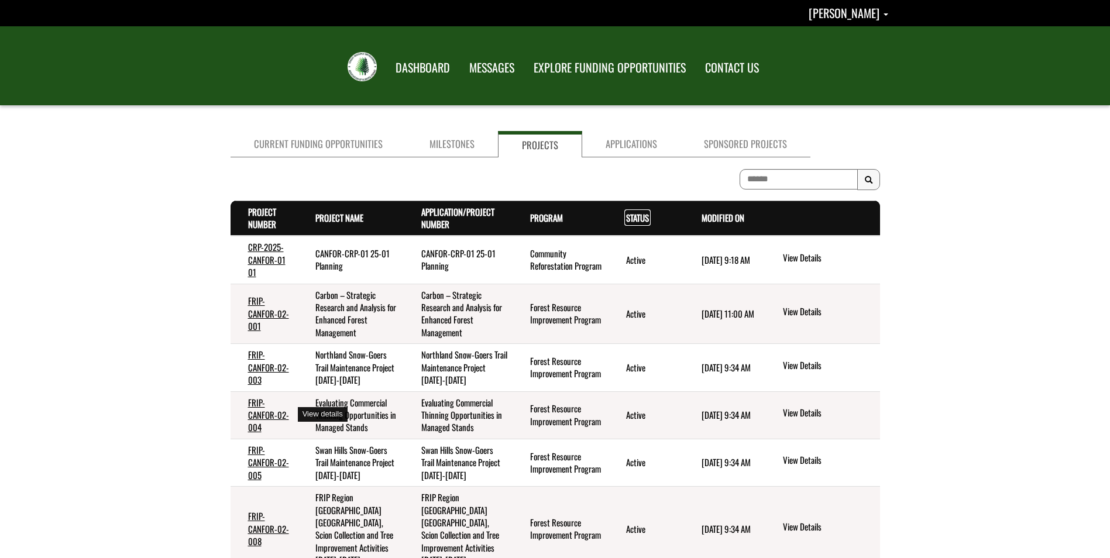 This screenshot has height=558, width=1110. I want to click on td: Community Reforestation Program, so click(561, 260).